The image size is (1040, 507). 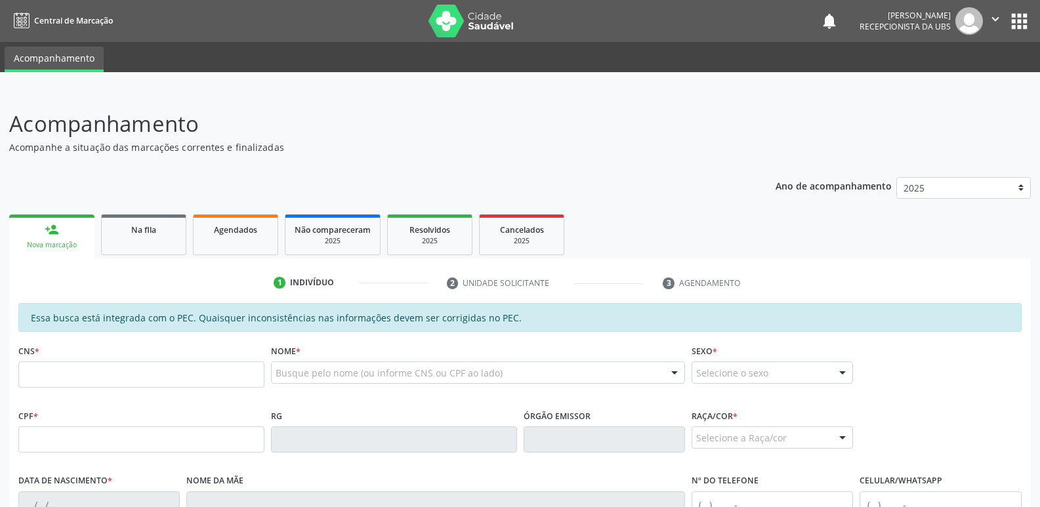 What do you see at coordinates (29, 351) in the screenshot?
I see `label: CNS` at bounding box center [29, 351].